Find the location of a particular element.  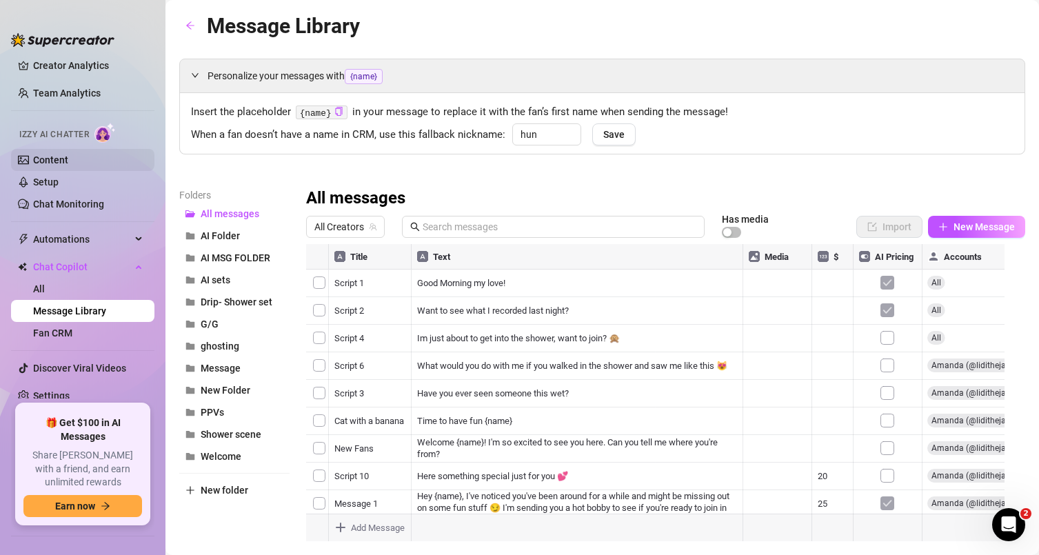

span: All messages is located at coordinates (230, 214).